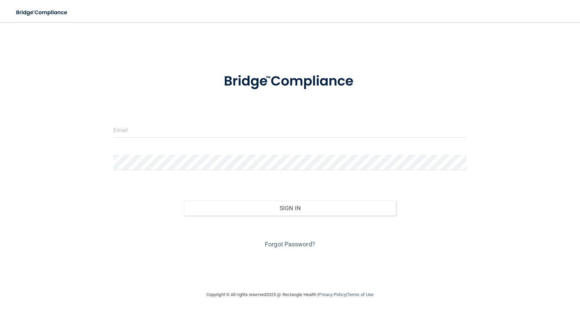  I want to click on a: Privacy Policy, so click(332, 295).